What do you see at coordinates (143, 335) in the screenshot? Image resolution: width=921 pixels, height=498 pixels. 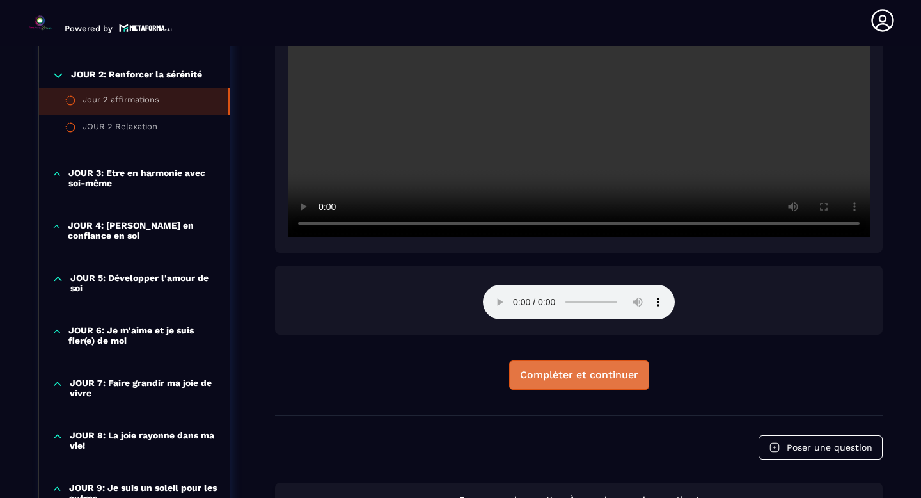 I see `p: JOUR 6: Je m'aime et je suis fier(e) de moi` at bounding box center [143, 335].